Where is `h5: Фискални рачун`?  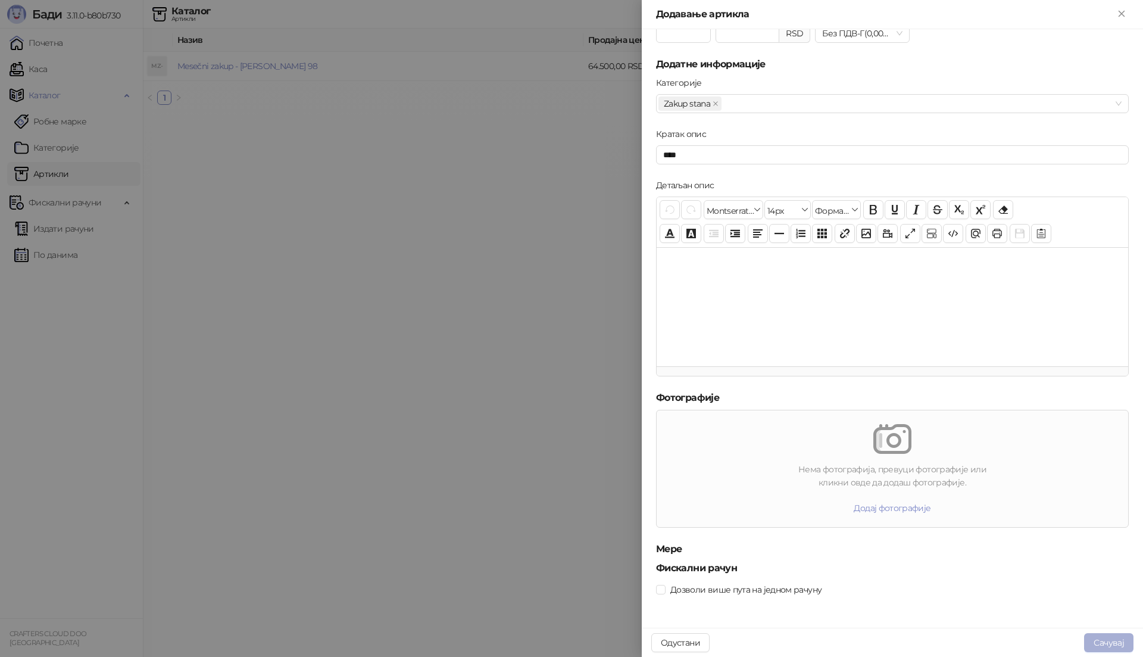
h5: Фискални рачун is located at coordinates (892, 568).